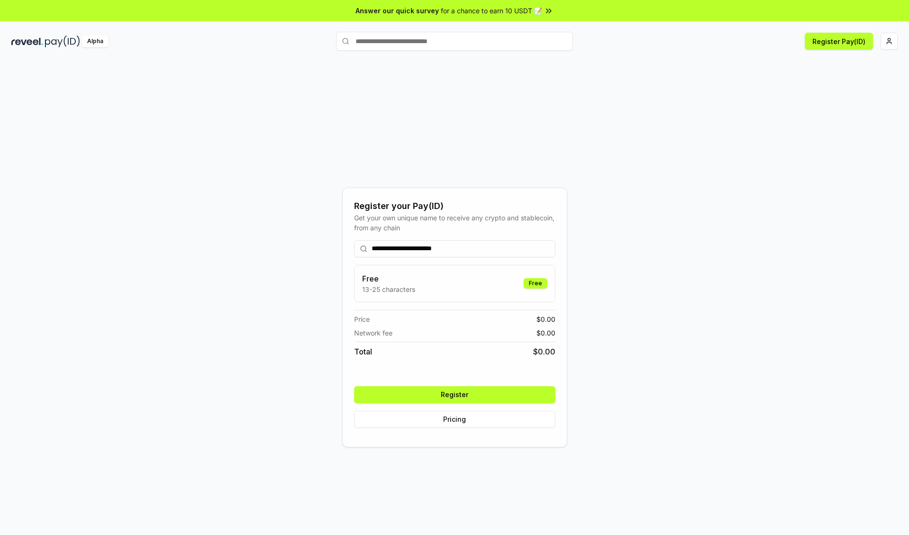  I want to click on span: Answer our quick survey, so click(397, 10).